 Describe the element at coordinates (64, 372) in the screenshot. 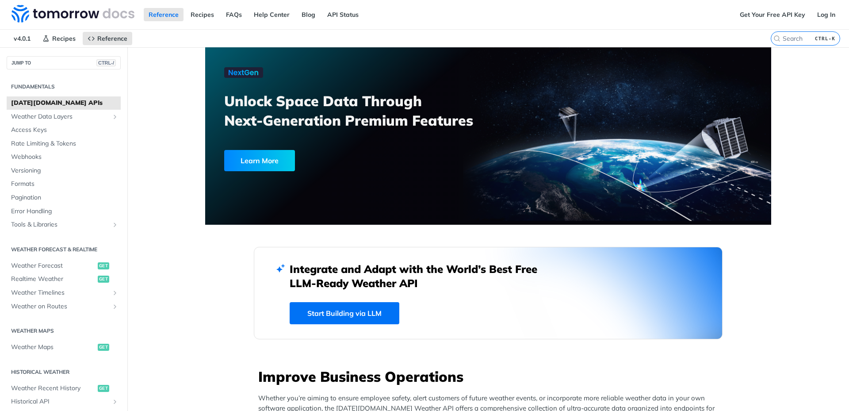

I see `h2: Historical Weather` at that location.